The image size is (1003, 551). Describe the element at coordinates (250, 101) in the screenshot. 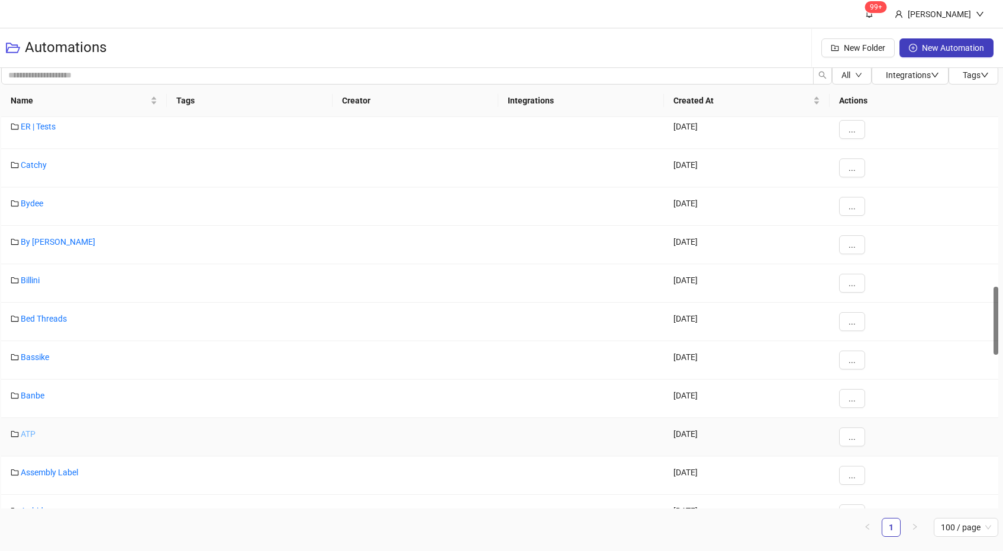

I see `th: Tags` at that location.